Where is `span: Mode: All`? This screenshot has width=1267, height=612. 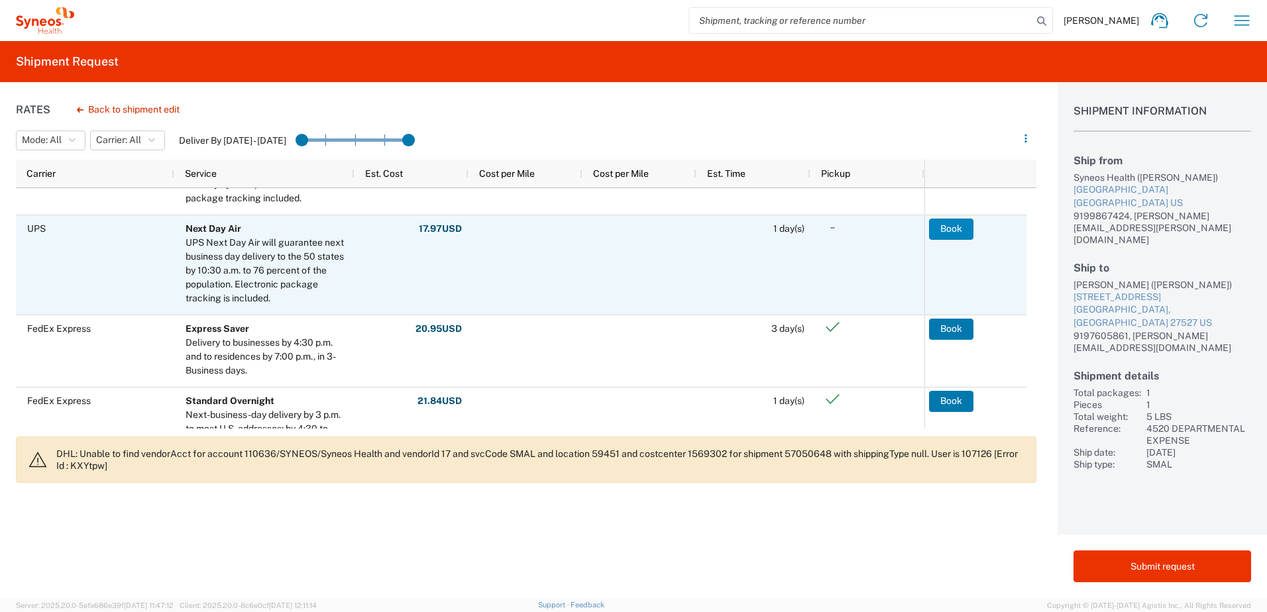 span: Mode: All is located at coordinates (42, 140).